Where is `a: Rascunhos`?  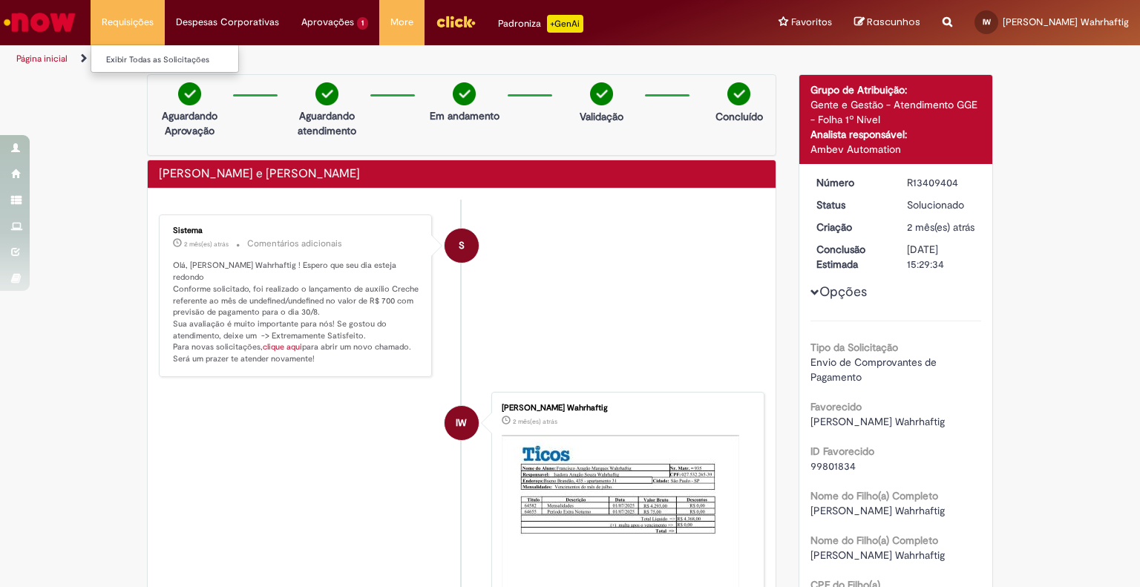 a: Rascunhos is located at coordinates (887, 22).